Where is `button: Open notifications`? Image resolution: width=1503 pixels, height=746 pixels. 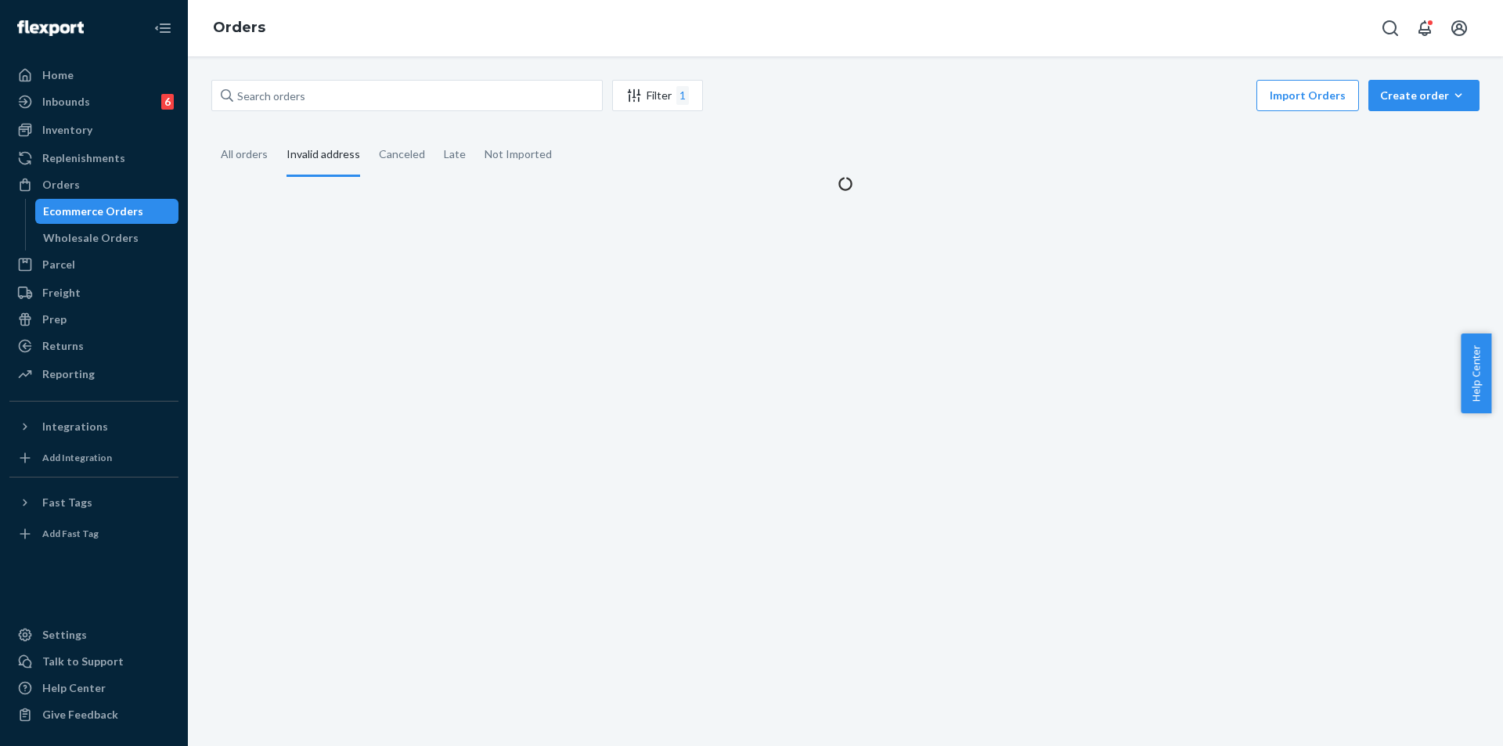
button: Open notifications is located at coordinates (1425, 28).